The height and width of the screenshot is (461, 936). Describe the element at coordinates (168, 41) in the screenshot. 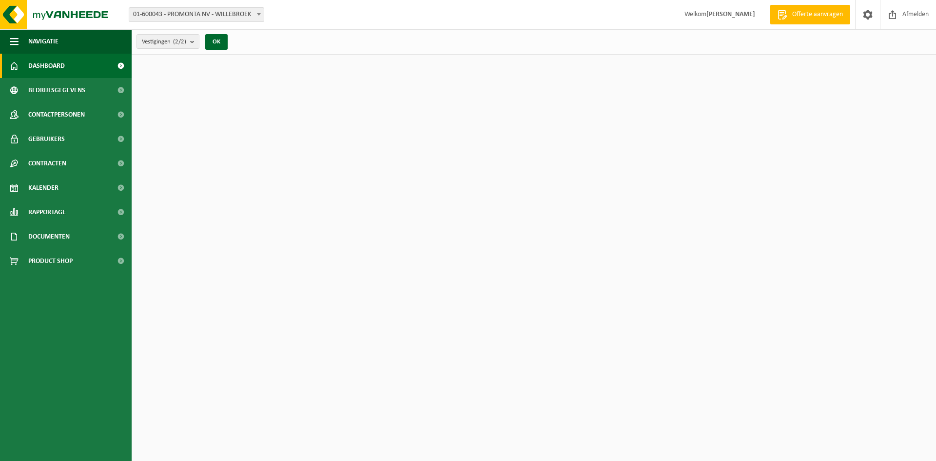

I see `button: Vestigingen(2/2)` at that location.